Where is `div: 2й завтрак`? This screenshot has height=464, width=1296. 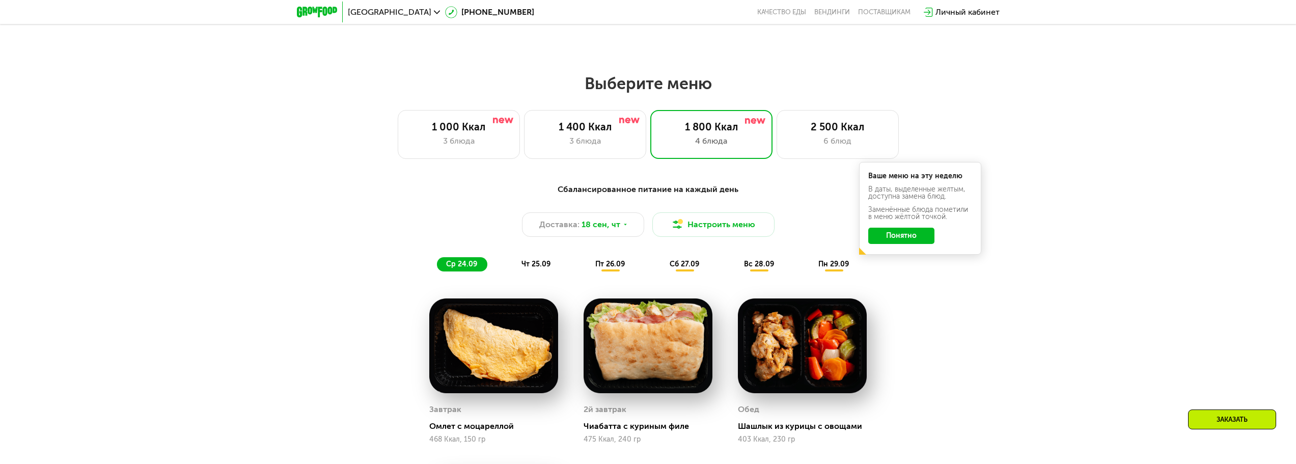
div: 2й завтрак is located at coordinates (605, 410).